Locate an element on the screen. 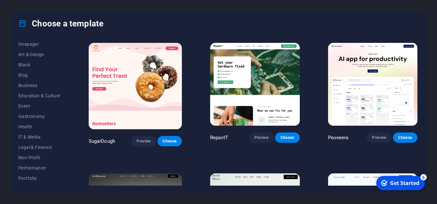 This screenshot has height=204, width=437. button: Business is located at coordinates (39, 85).